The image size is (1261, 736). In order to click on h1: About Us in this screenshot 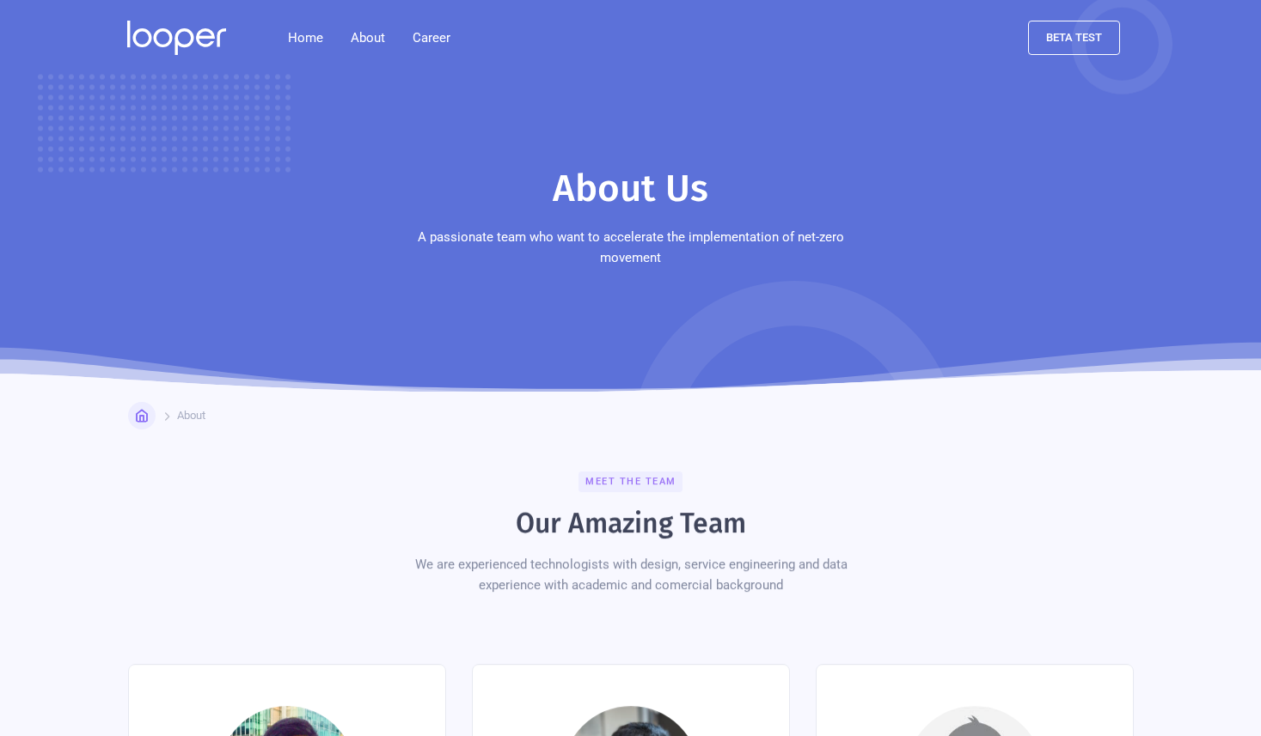, I will do `click(630, 189)`.